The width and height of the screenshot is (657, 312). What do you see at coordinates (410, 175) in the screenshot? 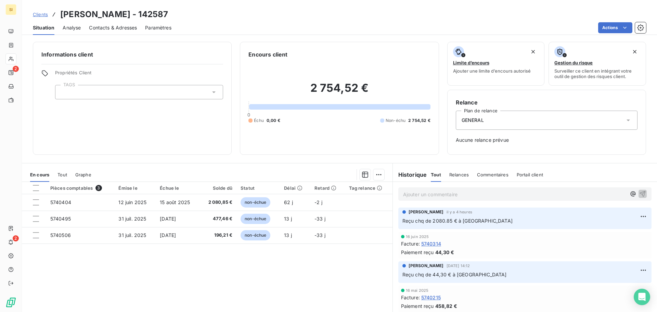
I see `h6: Historique` at bounding box center [410, 175].